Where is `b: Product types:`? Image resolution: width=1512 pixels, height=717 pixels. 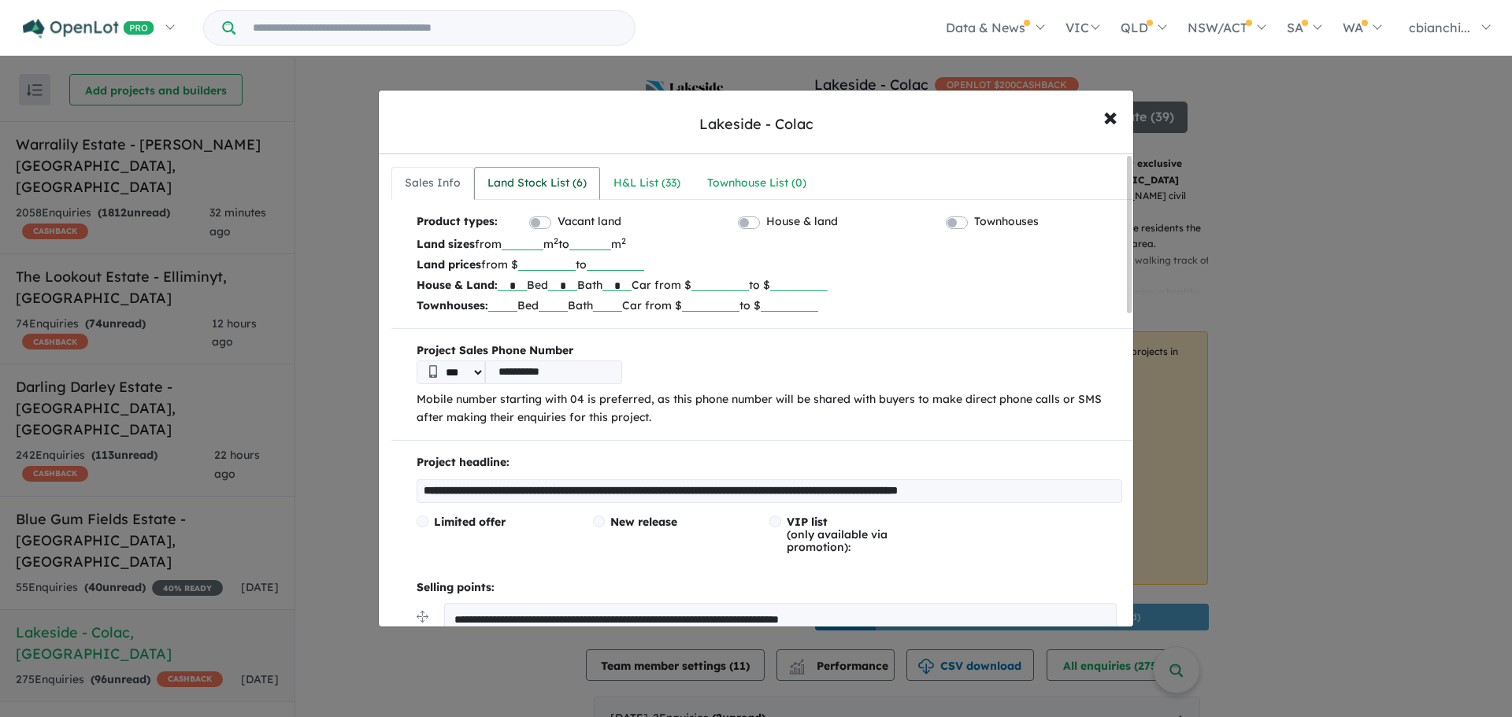 b: Product types: is located at coordinates (457, 223).